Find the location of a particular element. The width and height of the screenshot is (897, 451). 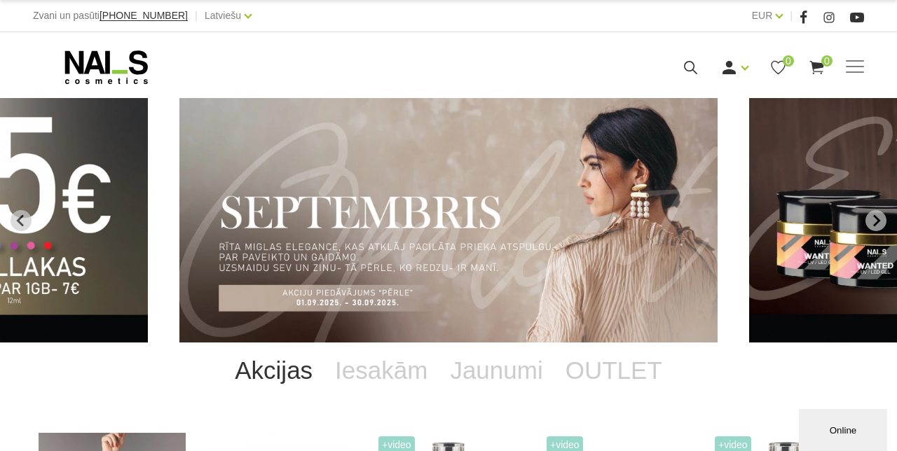

button: Previous slide is located at coordinates (21, 221).